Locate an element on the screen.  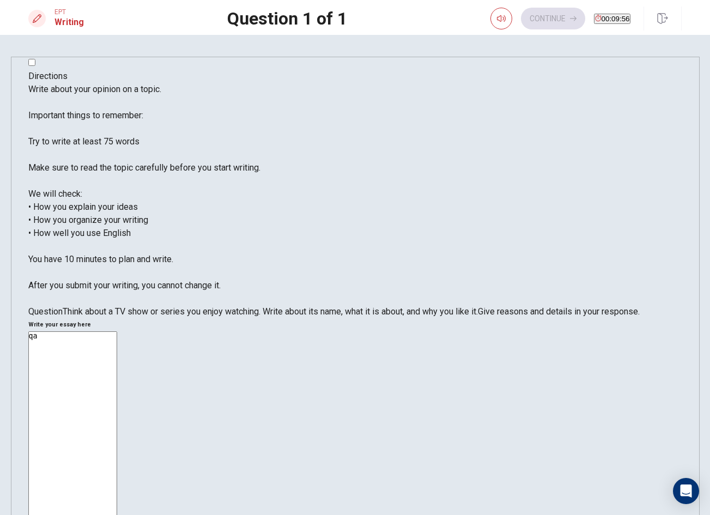
h1: Question 1 of 1 is located at coordinates (287, 19).